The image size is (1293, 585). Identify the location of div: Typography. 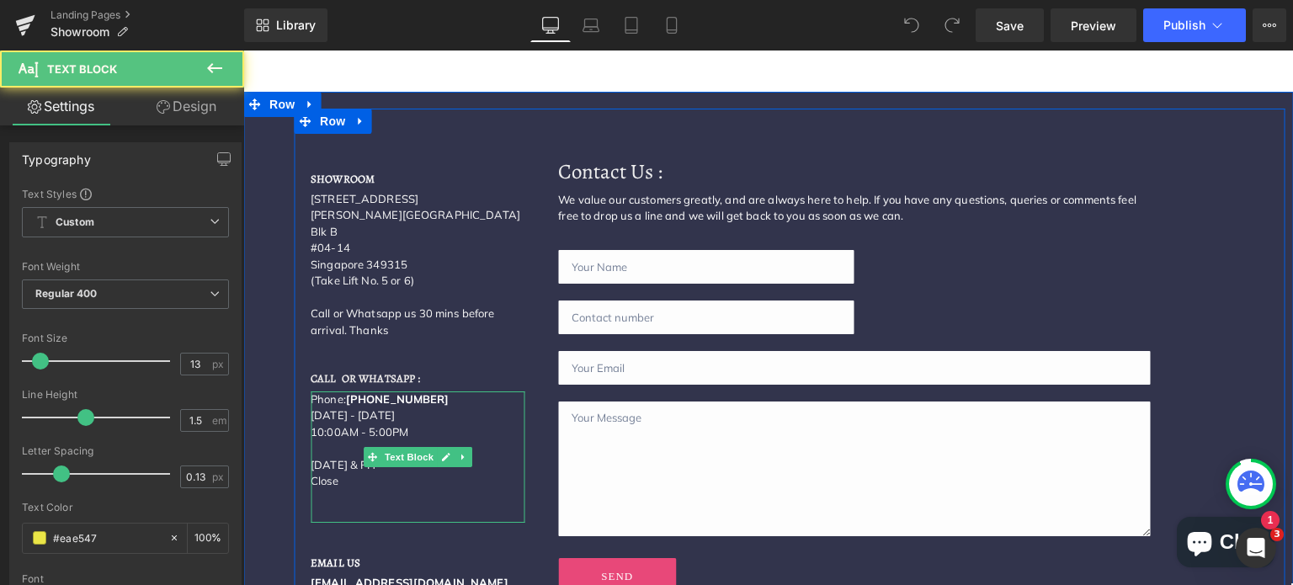
(56, 155).